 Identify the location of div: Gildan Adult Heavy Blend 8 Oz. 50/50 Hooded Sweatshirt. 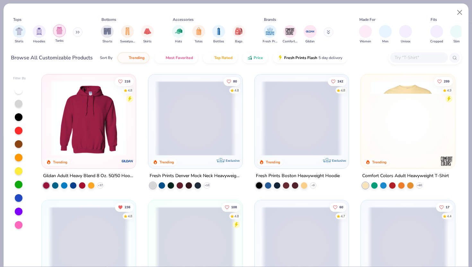
(89, 176).